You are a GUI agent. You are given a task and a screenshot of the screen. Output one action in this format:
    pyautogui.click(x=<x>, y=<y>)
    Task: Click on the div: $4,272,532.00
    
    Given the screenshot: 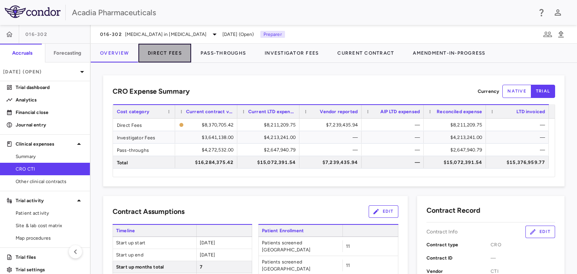 What is the action you would take?
    pyautogui.click(x=207, y=150)
    